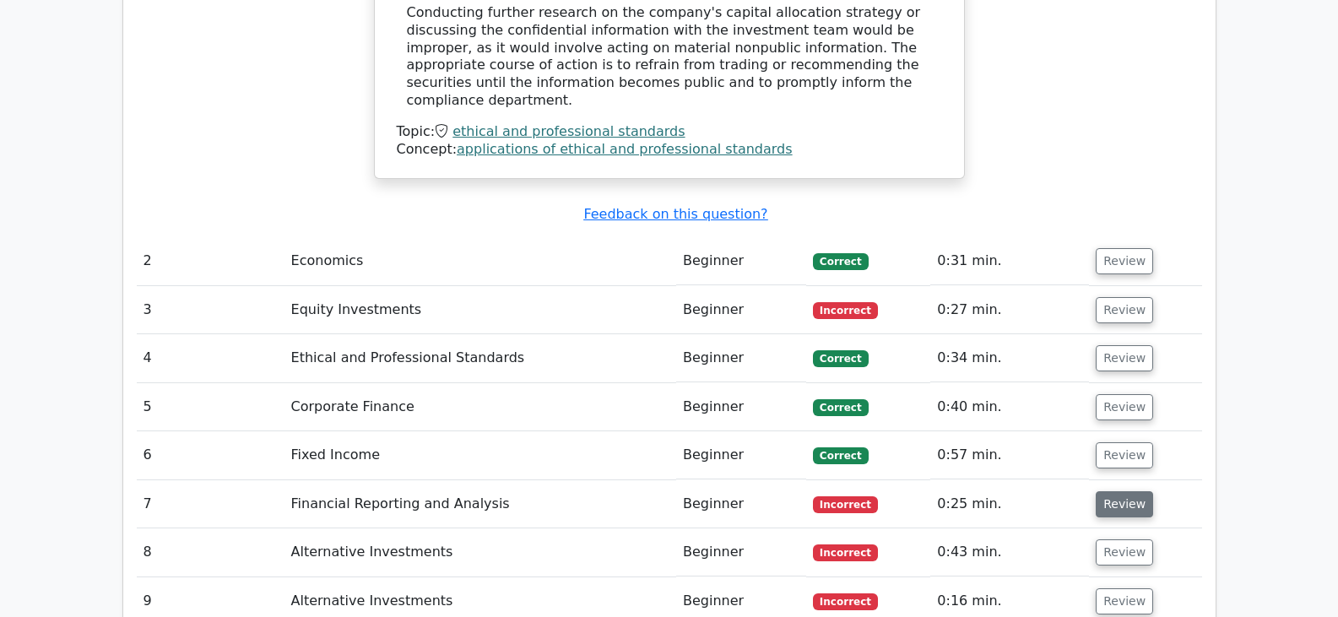  I want to click on td: 0:57 min., so click(1010, 455).